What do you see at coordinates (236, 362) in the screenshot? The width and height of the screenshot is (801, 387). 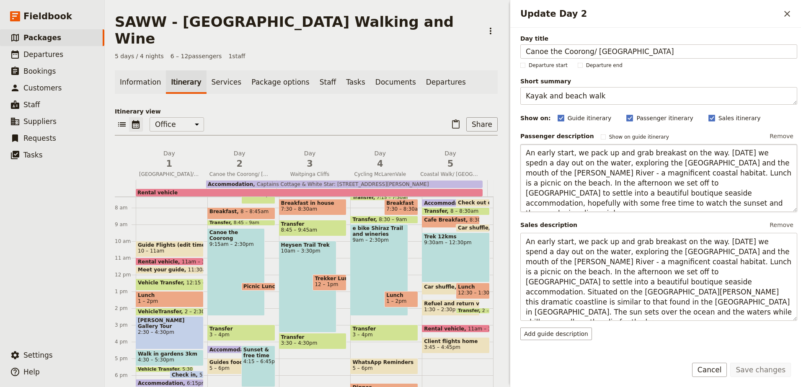 I see `span: Guides food shop` at bounding box center [236, 362].